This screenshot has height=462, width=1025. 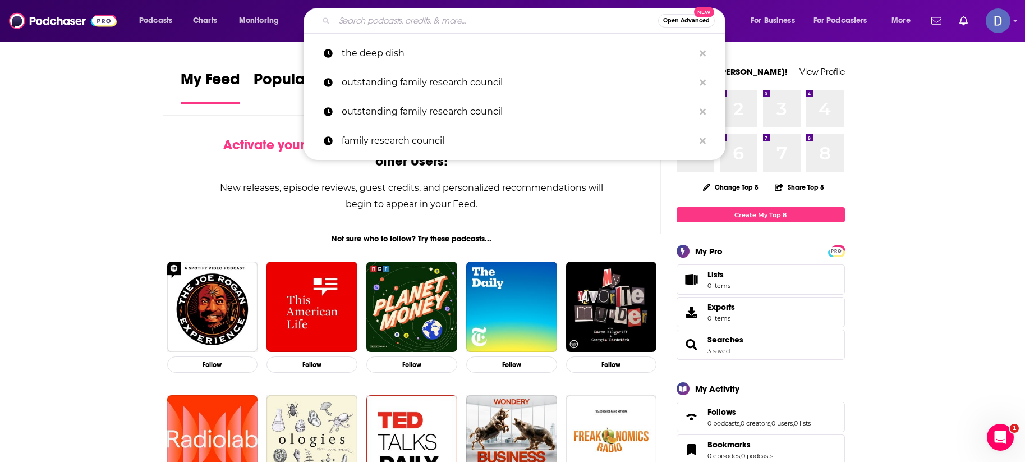 I want to click on a: Popular Feed, so click(x=301, y=86).